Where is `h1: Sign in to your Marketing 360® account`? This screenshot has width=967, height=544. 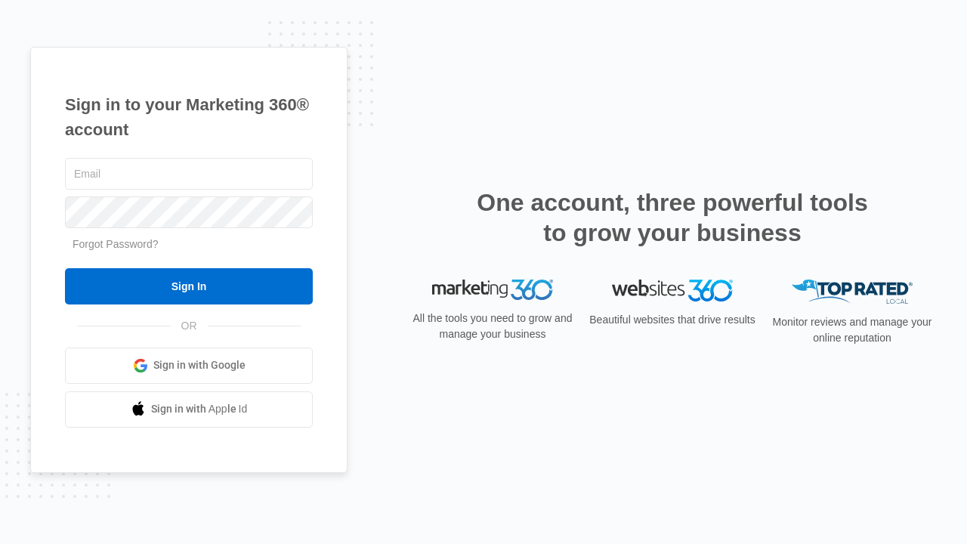
h1: Sign in to your Marketing 360® account is located at coordinates (189, 117).